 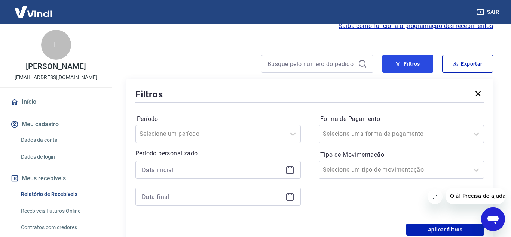 I want to click on button: Aplicar filtros, so click(x=445, y=230).